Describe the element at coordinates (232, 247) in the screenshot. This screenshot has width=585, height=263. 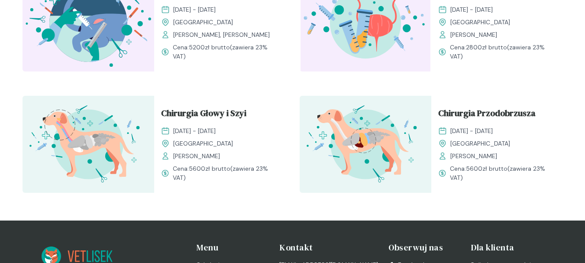
I see `h4: Menu` at that location.